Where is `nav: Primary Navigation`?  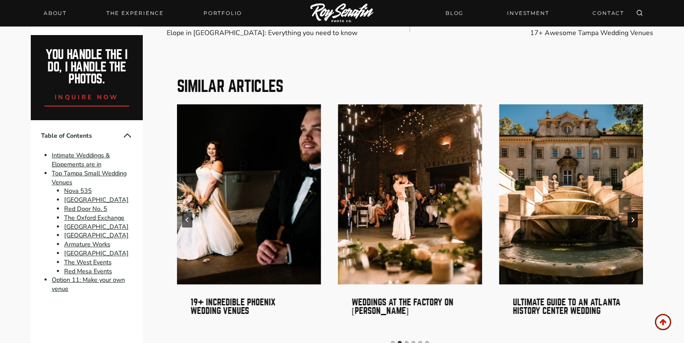 nav: Primary Navigation is located at coordinates (143, 13).